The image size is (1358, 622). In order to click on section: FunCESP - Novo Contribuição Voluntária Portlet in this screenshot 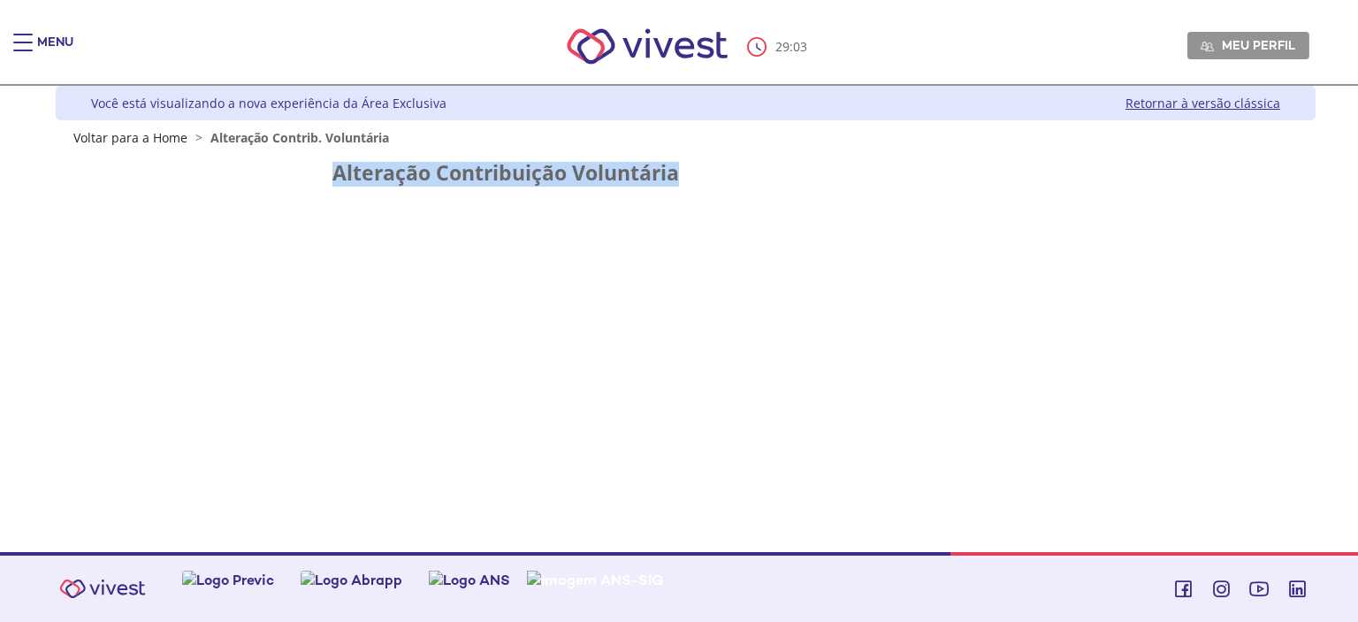, I will do `click(686, 179)`.